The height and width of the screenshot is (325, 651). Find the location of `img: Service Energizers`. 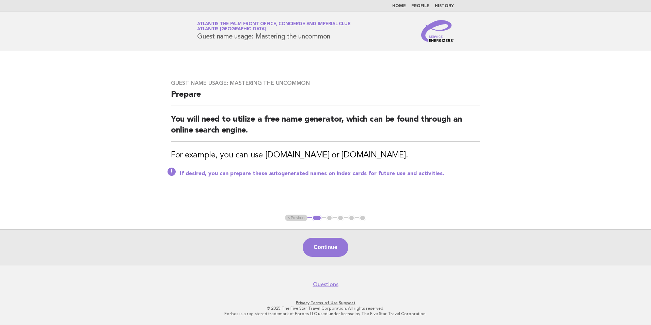

img: Service Energizers is located at coordinates (438, 31).